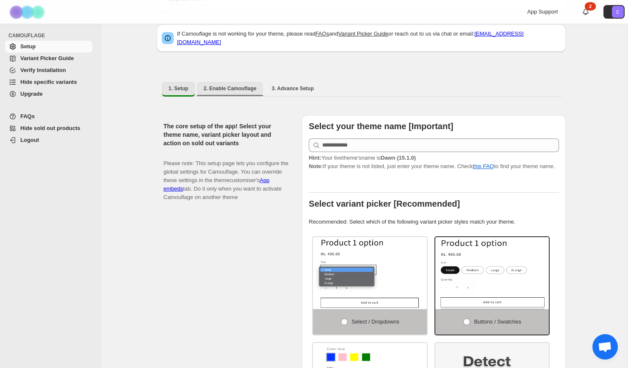 This screenshot has height=368, width=628. Describe the element at coordinates (50, 128) in the screenshot. I see `span: Hide sold out products` at that location.